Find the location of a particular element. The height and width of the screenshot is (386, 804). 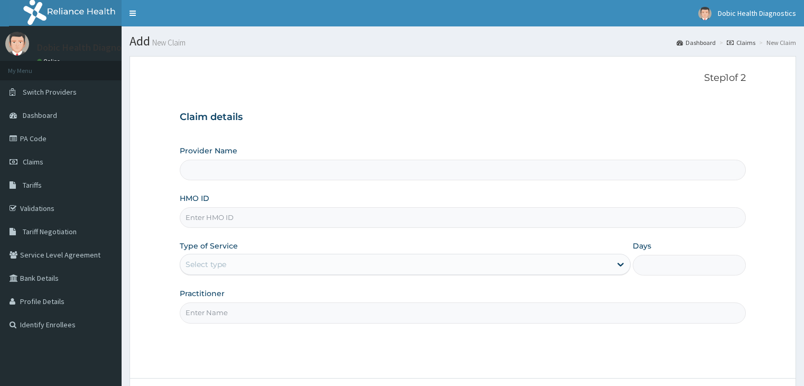

label: Practitioner is located at coordinates (202, 294).